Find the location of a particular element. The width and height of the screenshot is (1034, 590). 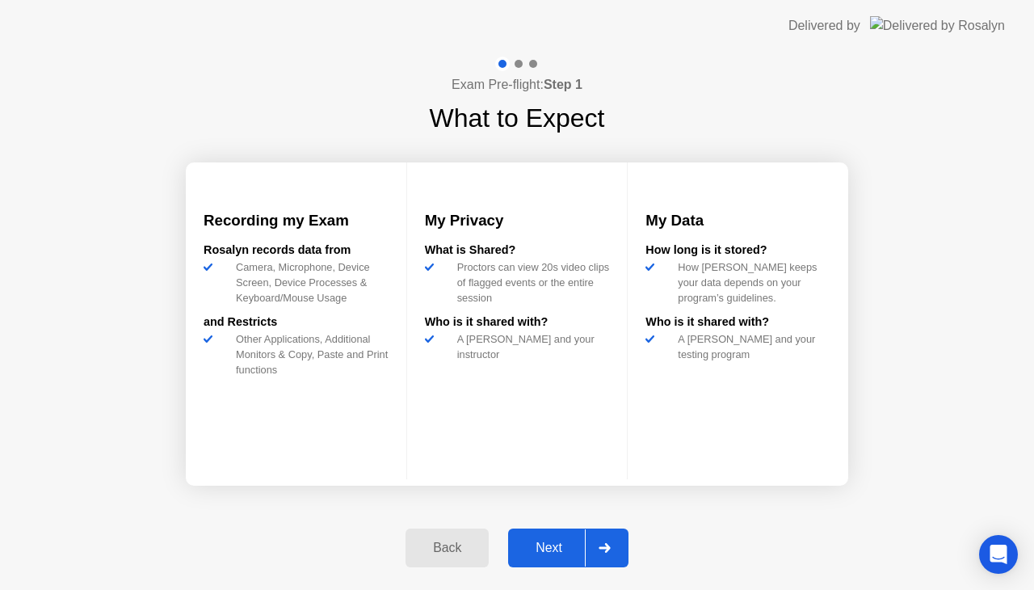

h3: My Privacy is located at coordinates (517, 220).